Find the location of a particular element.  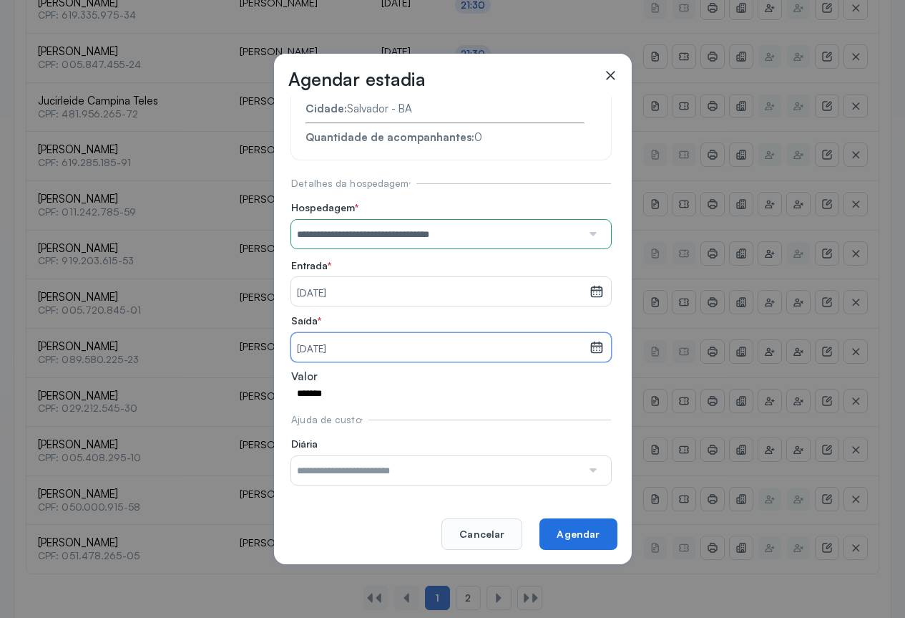

span: Diária is located at coordinates (304, 444).